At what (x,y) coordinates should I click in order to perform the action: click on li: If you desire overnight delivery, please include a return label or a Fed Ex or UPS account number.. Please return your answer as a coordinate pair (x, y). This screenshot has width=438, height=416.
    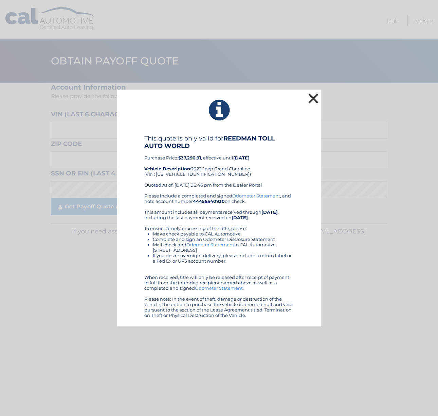
    Looking at the image, I should click on (223, 258).